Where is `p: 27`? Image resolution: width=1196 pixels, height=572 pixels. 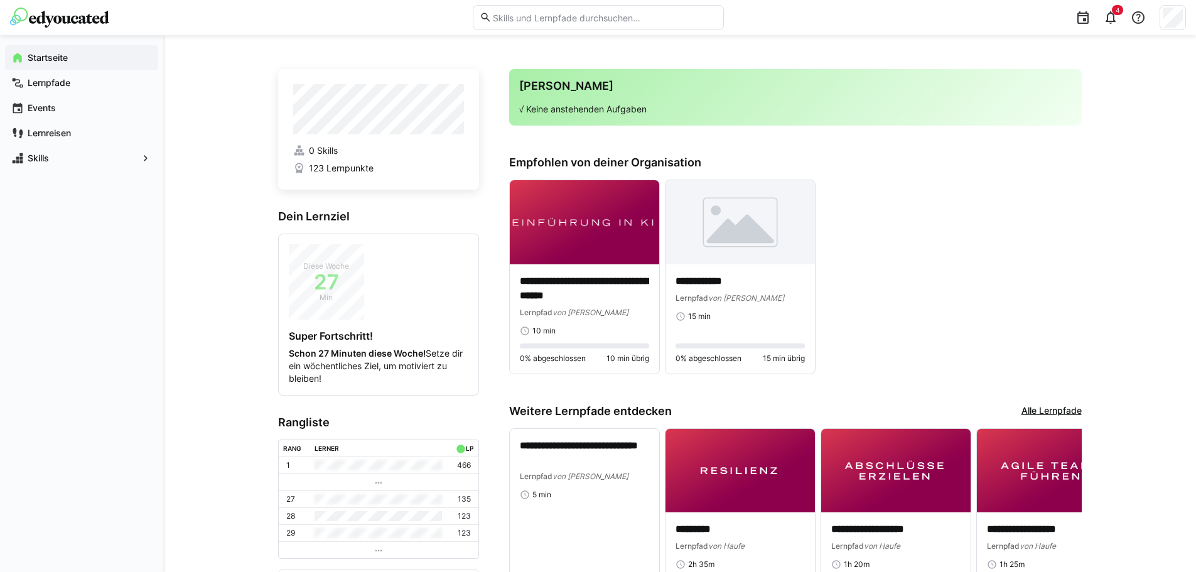 p: 27 is located at coordinates (291, 499).